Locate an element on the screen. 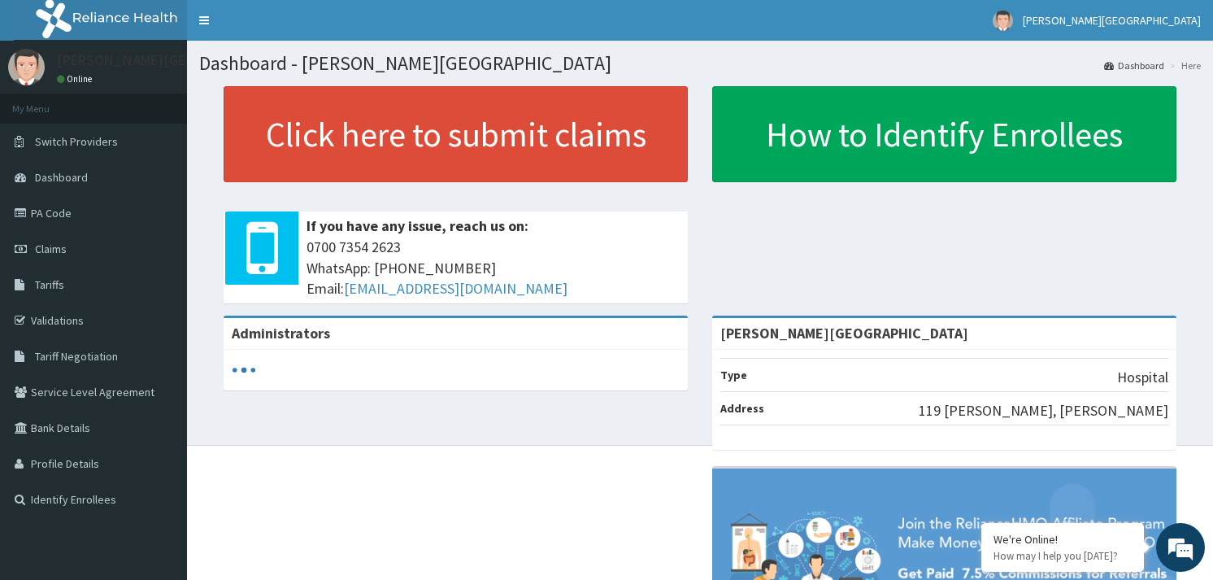 This screenshot has width=1213, height=580. span: Switch Providers is located at coordinates (76, 141).